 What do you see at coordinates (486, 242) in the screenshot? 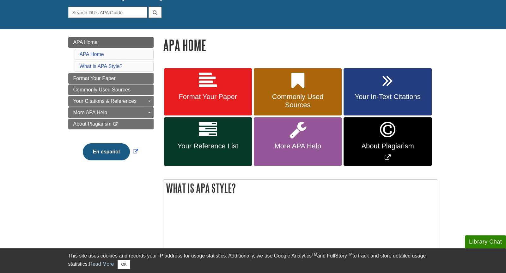
I see `button: Library Chat` at bounding box center [486, 242].